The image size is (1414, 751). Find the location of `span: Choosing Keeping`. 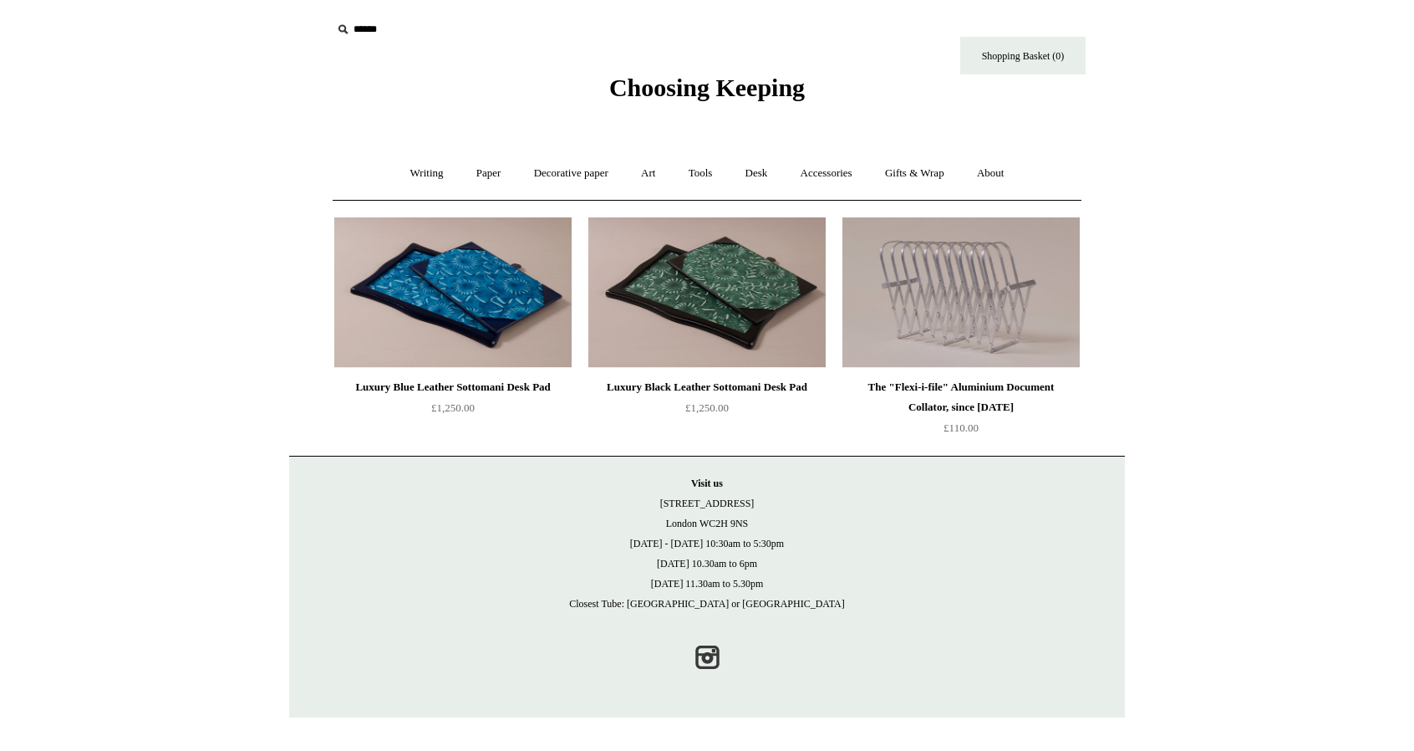

span: Choosing Keeping is located at coordinates (707, 87).